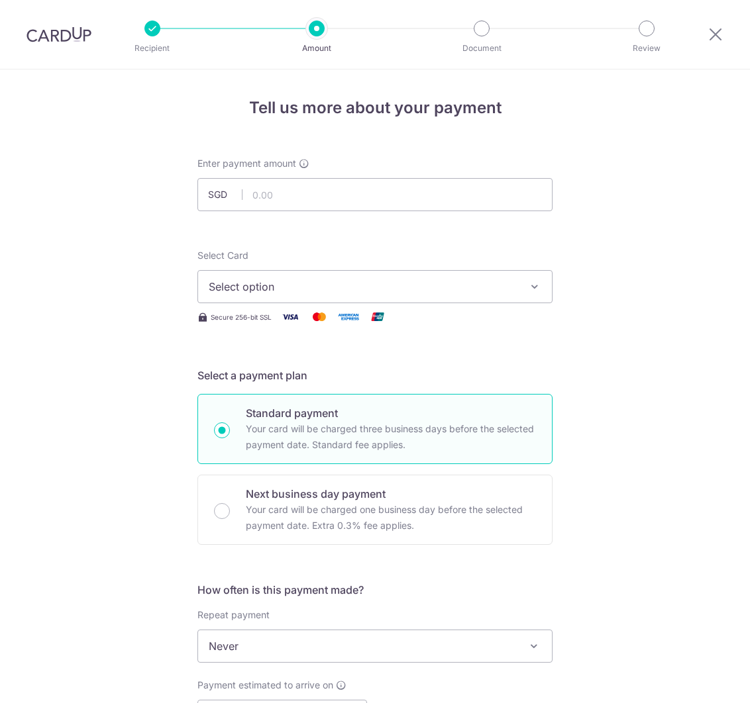 The height and width of the screenshot is (703, 750). I want to click on span: Never, so click(375, 646).